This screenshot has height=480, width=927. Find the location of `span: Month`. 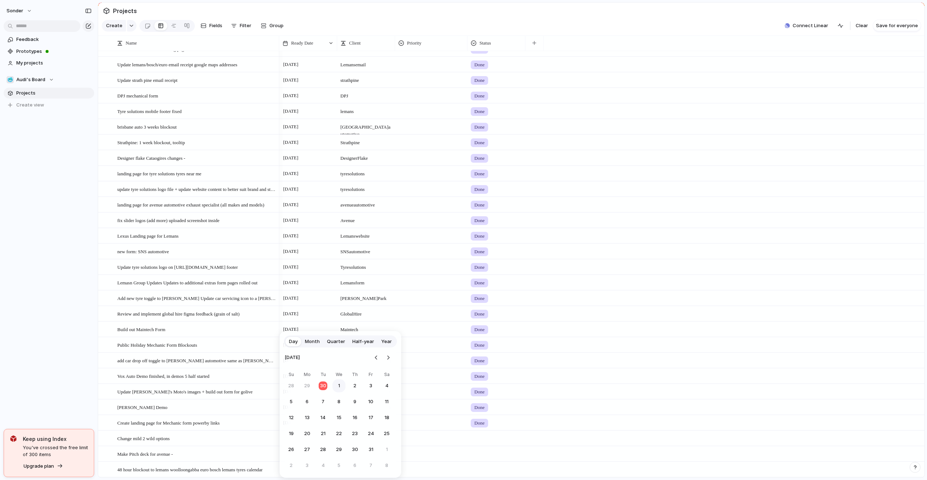

span: Month is located at coordinates (312, 342).